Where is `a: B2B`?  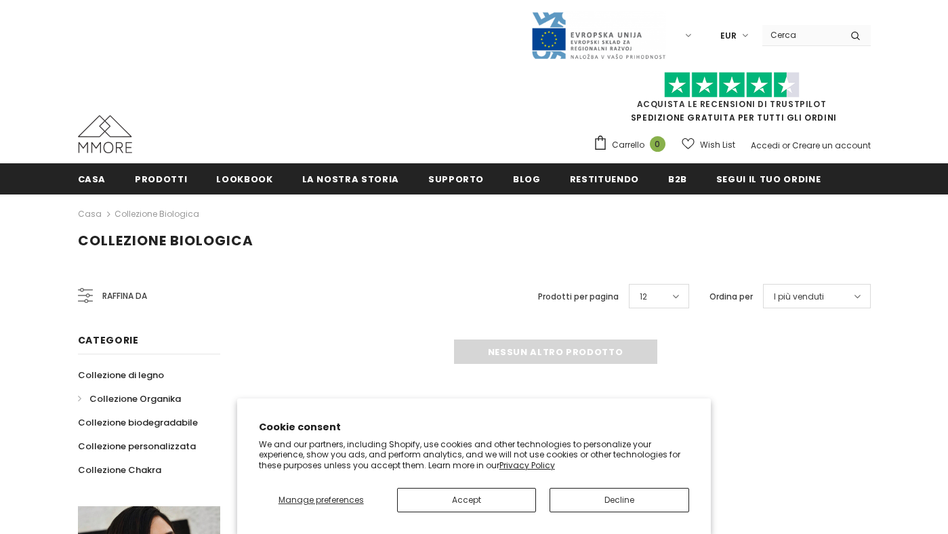 a: B2B is located at coordinates (678, 178).